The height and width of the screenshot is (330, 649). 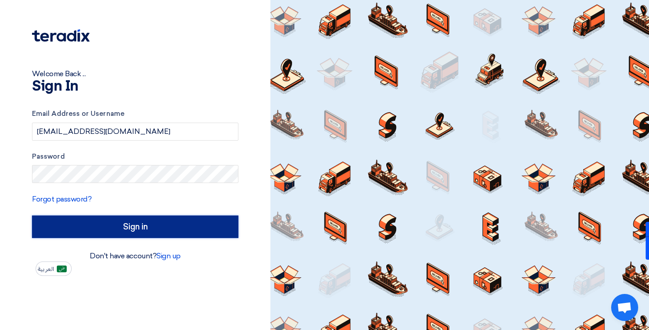 I want to click on span: العربية, so click(x=46, y=269).